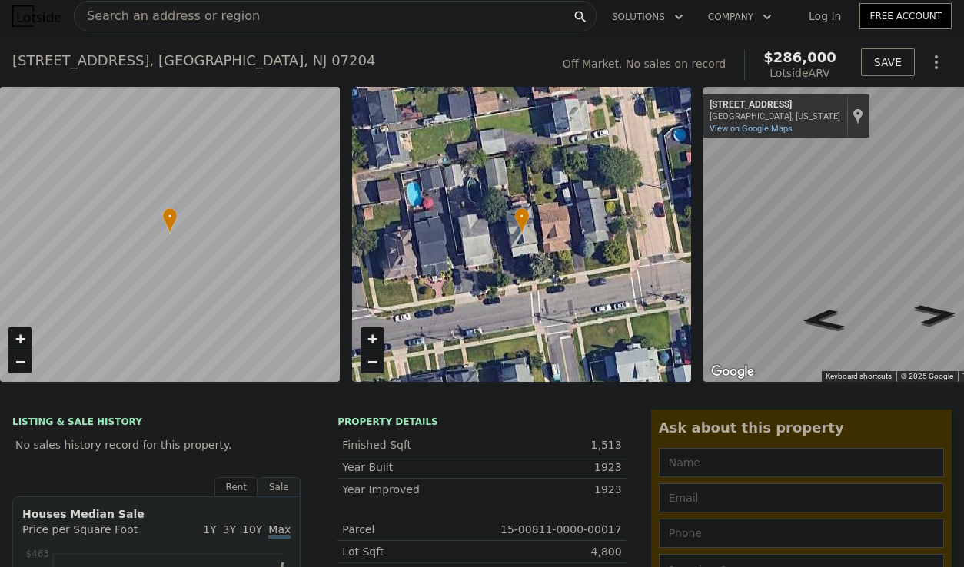 The image size is (964, 567). Describe the element at coordinates (412, 490) in the screenshot. I see `div: Year Improved` at that location.